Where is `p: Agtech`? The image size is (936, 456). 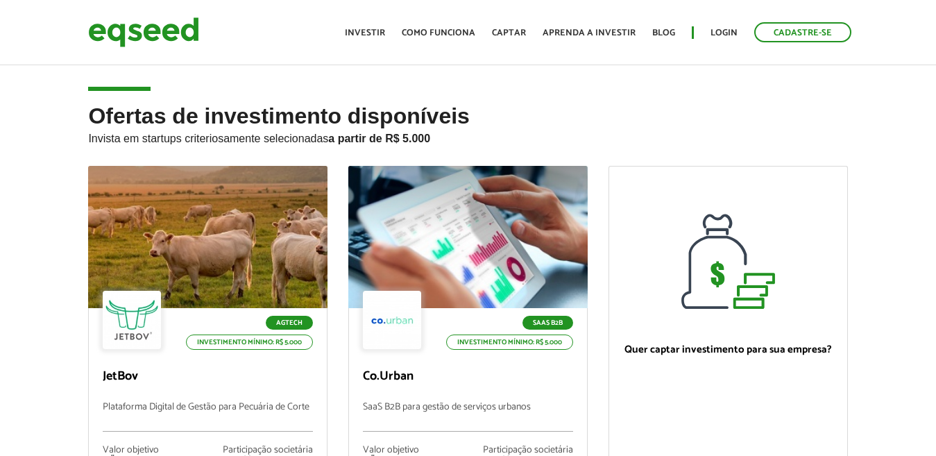 p: Agtech is located at coordinates (289, 323).